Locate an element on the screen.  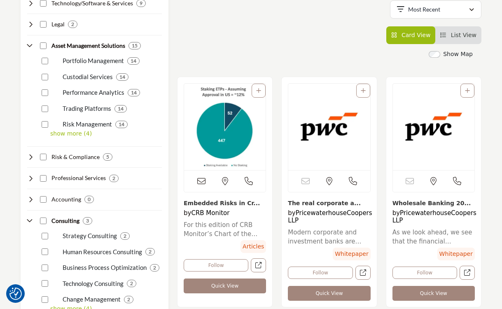
label: Show Map is located at coordinates (458, 54).